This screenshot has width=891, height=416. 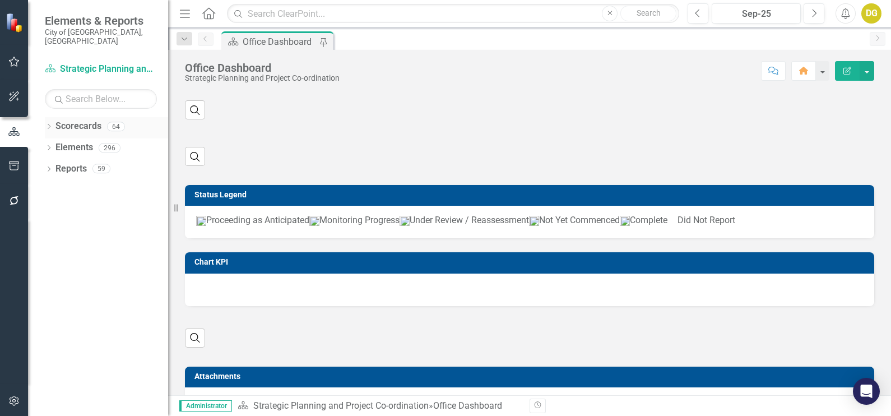 I want to click on button: Search, so click(x=648, y=13).